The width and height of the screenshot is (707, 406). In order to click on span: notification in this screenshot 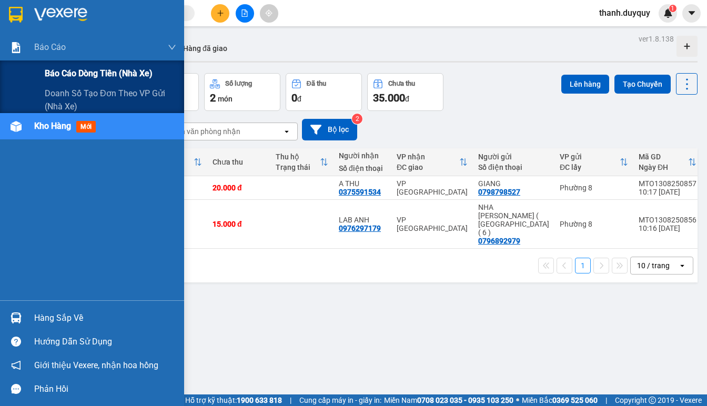, I will do `click(16, 365)`.